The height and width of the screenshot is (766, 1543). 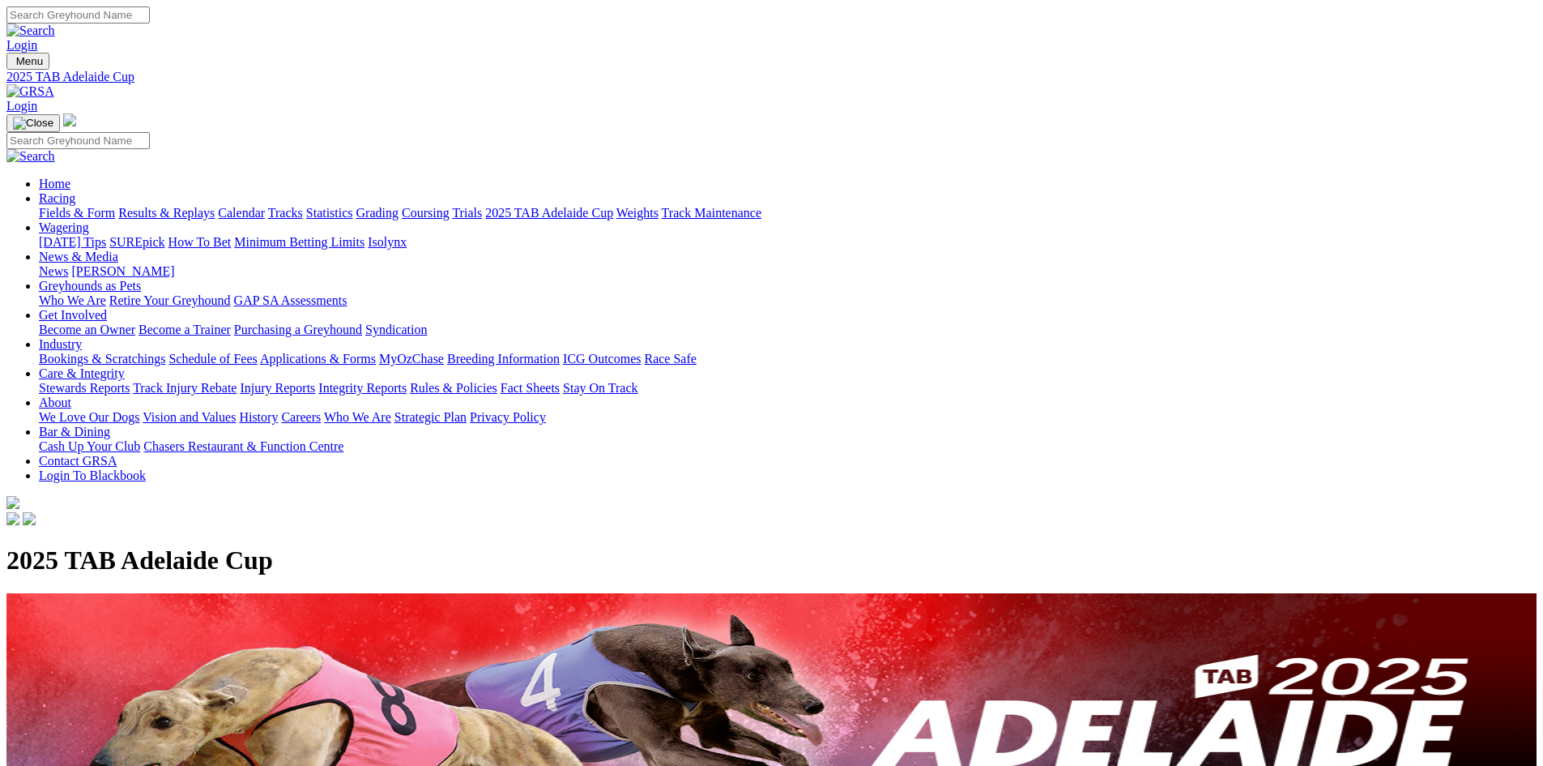 What do you see at coordinates (396, 329) in the screenshot?
I see `a: Syndication` at bounding box center [396, 329].